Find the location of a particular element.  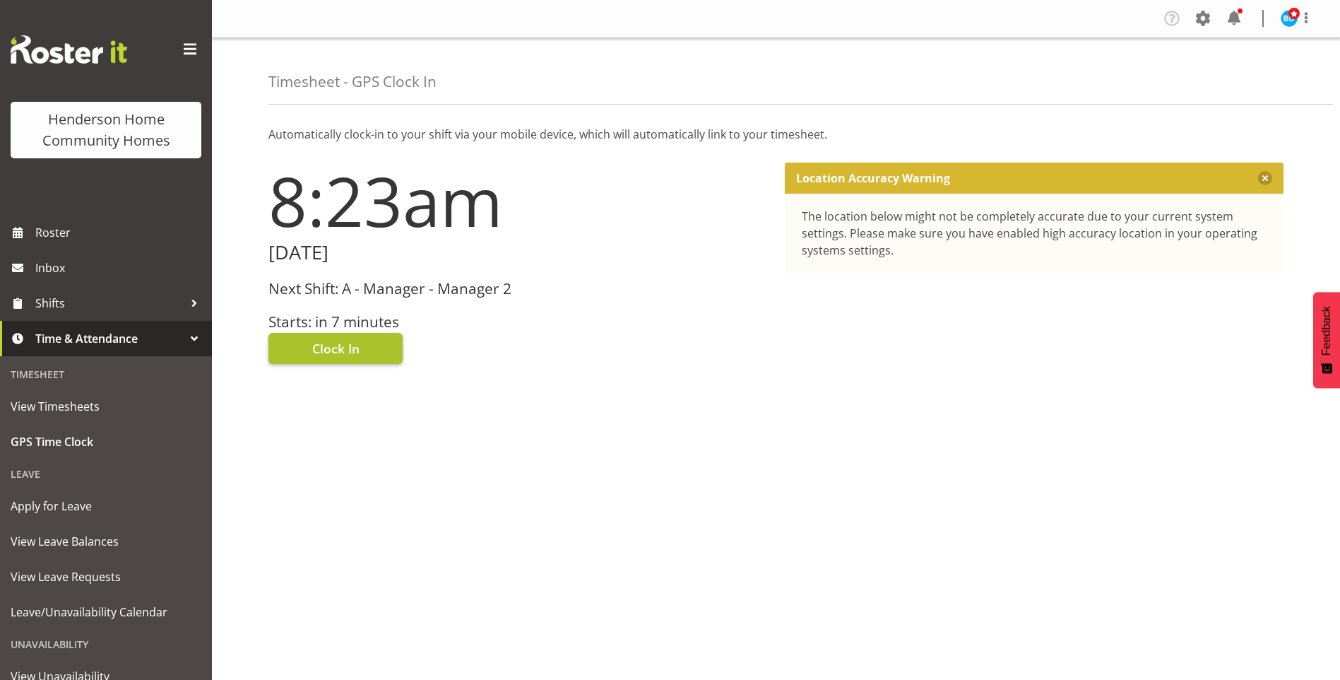

span: Time & Attendance is located at coordinates (110, 338).